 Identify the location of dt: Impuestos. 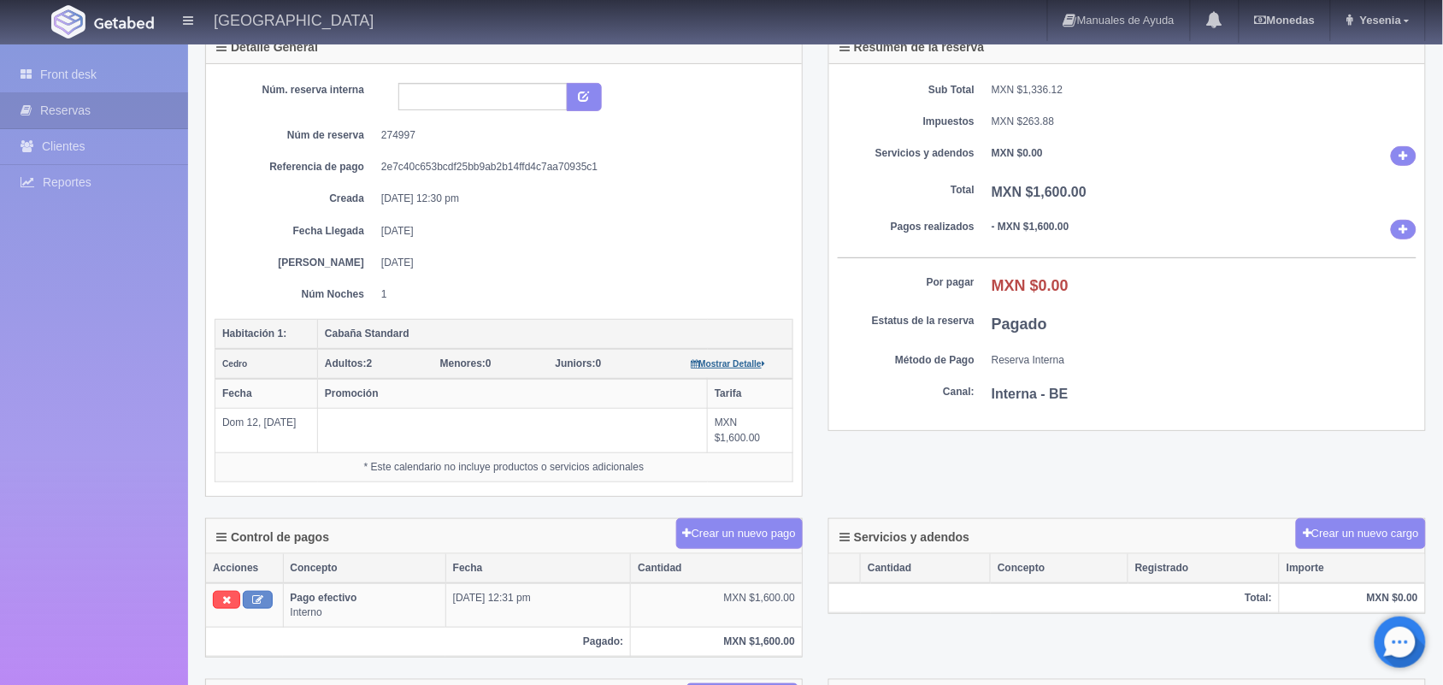
(906, 121).